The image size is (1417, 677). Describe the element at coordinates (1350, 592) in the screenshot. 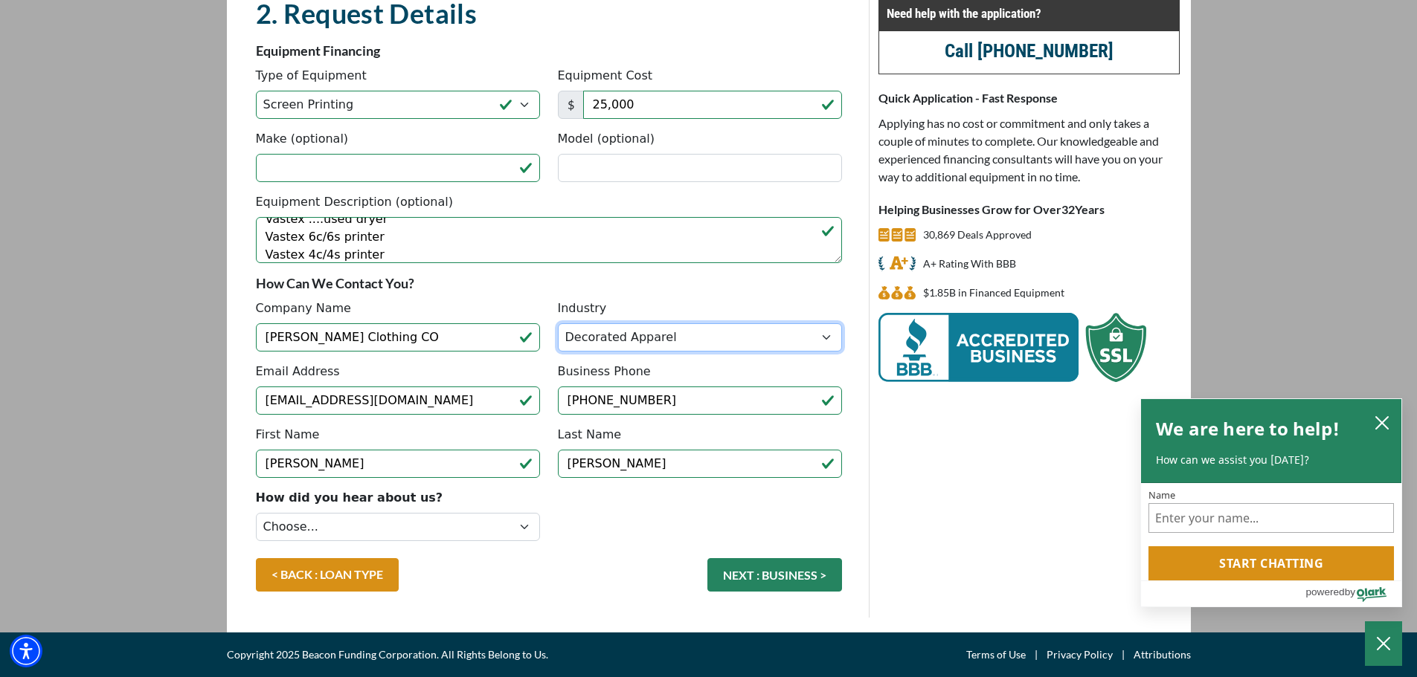

I see `span: by` at that location.